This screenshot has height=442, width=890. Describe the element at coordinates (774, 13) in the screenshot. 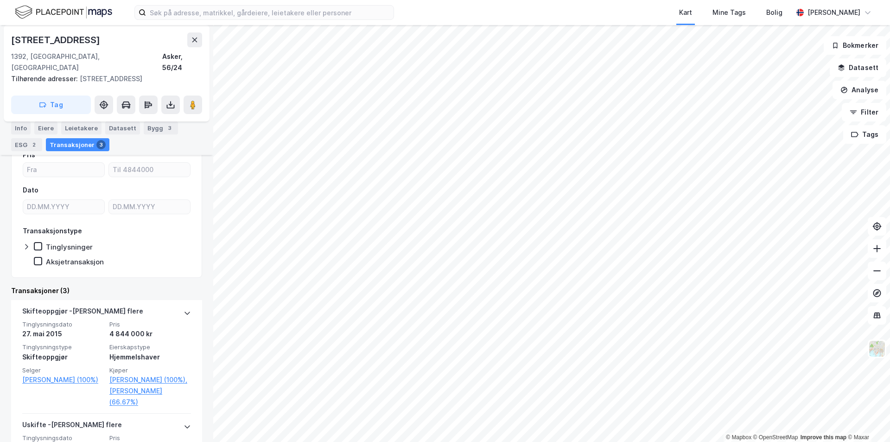

I see `div: Bolig` at that location.